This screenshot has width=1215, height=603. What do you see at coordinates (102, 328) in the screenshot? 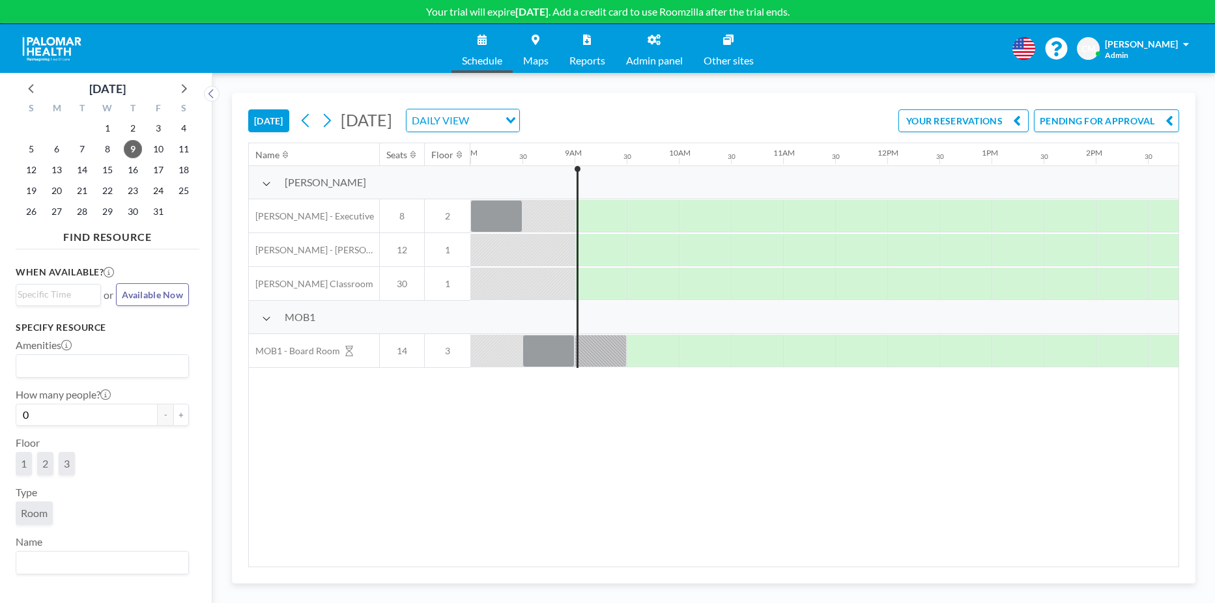
I see `h3: Specify resource` at bounding box center [102, 328].